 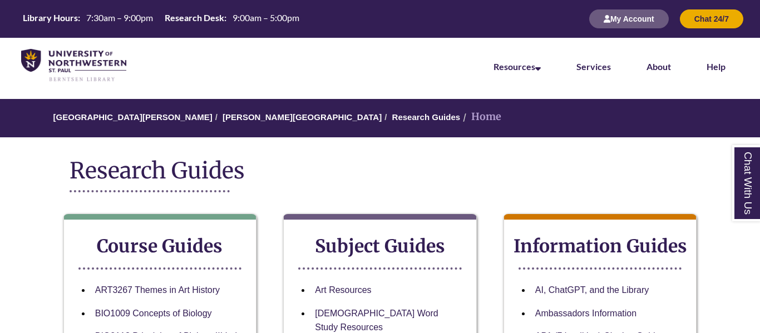 What do you see at coordinates (161, 19) in the screenshot?
I see `a: Hours Today` at bounding box center [161, 19].